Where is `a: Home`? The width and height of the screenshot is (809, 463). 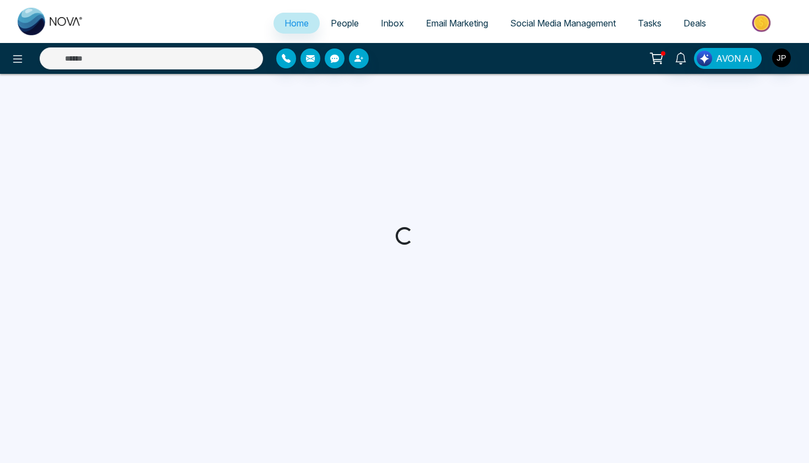 a: Home is located at coordinates (297, 23).